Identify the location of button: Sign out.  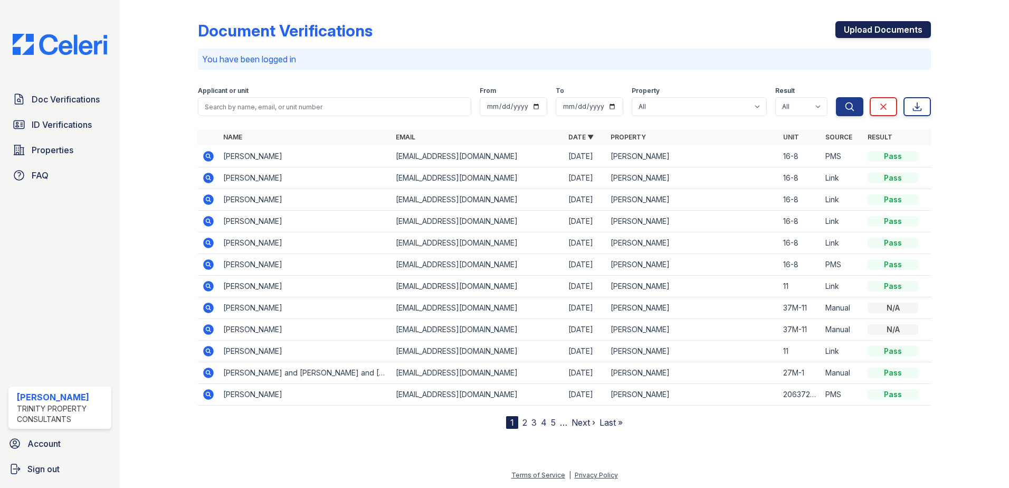
(60, 469).